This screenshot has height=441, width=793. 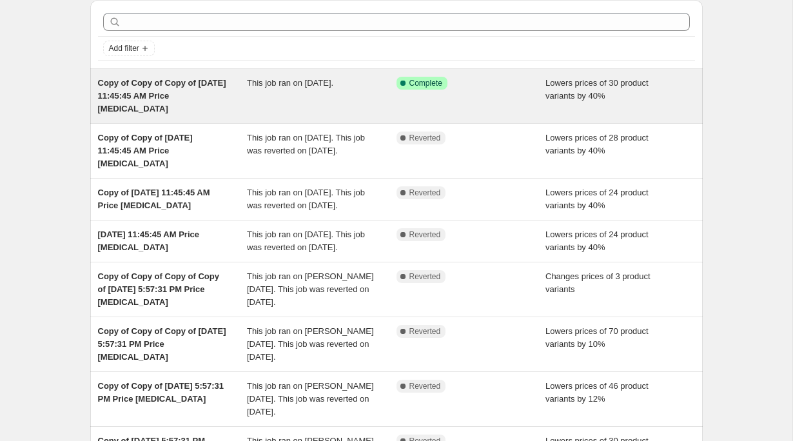 I want to click on button: Add filter, so click(x=129, y=48).